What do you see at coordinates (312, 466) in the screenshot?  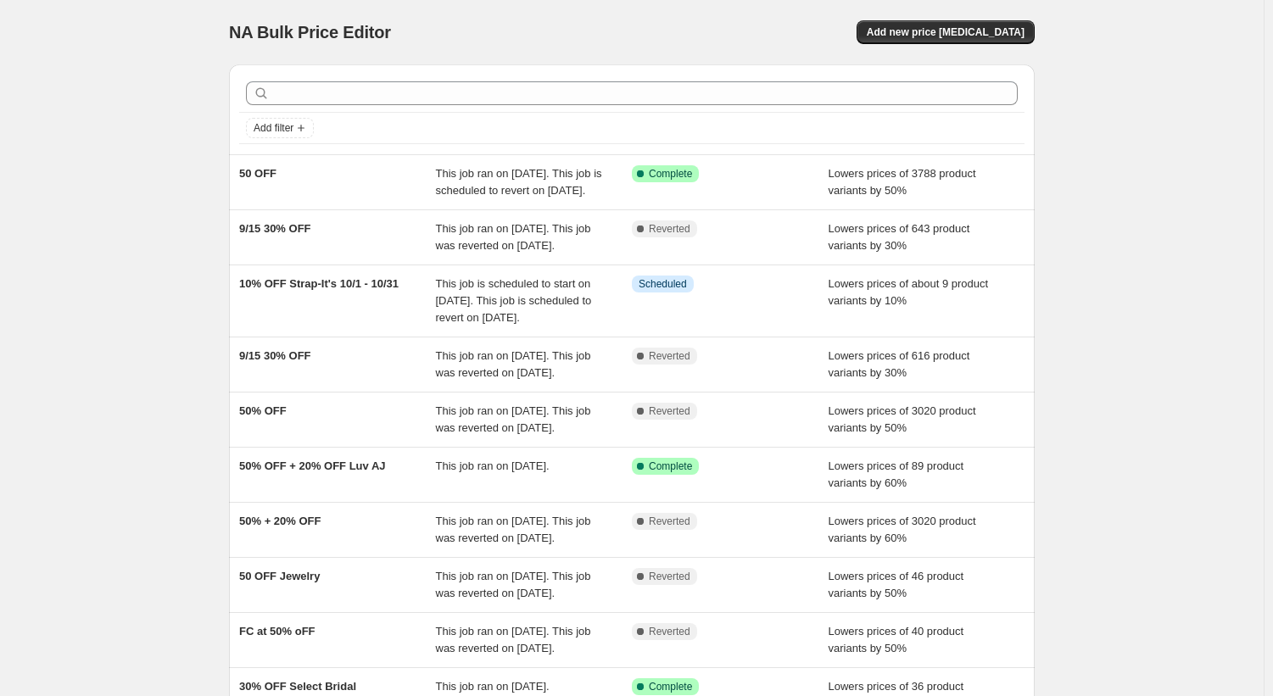 I see `span: 50% OFF + 20% OFF Luv AJ` at bounding box center [312, 466].